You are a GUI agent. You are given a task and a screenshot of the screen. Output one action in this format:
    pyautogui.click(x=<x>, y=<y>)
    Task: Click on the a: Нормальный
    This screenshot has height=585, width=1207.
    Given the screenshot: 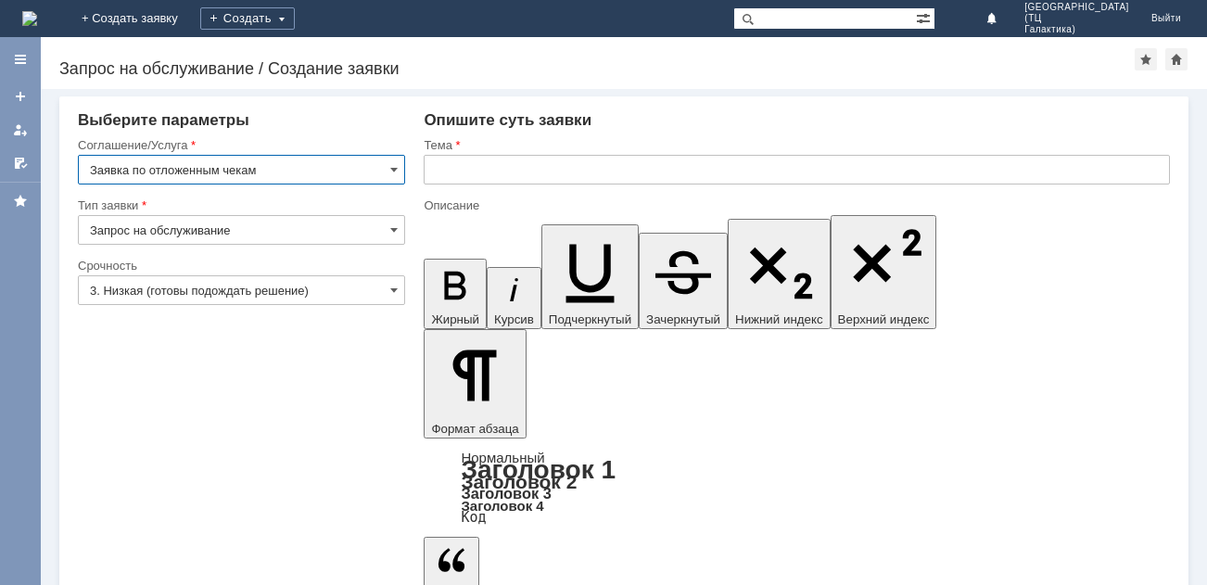 What is the action you would take?
    pyautogui.click(x=503, y=457)
    